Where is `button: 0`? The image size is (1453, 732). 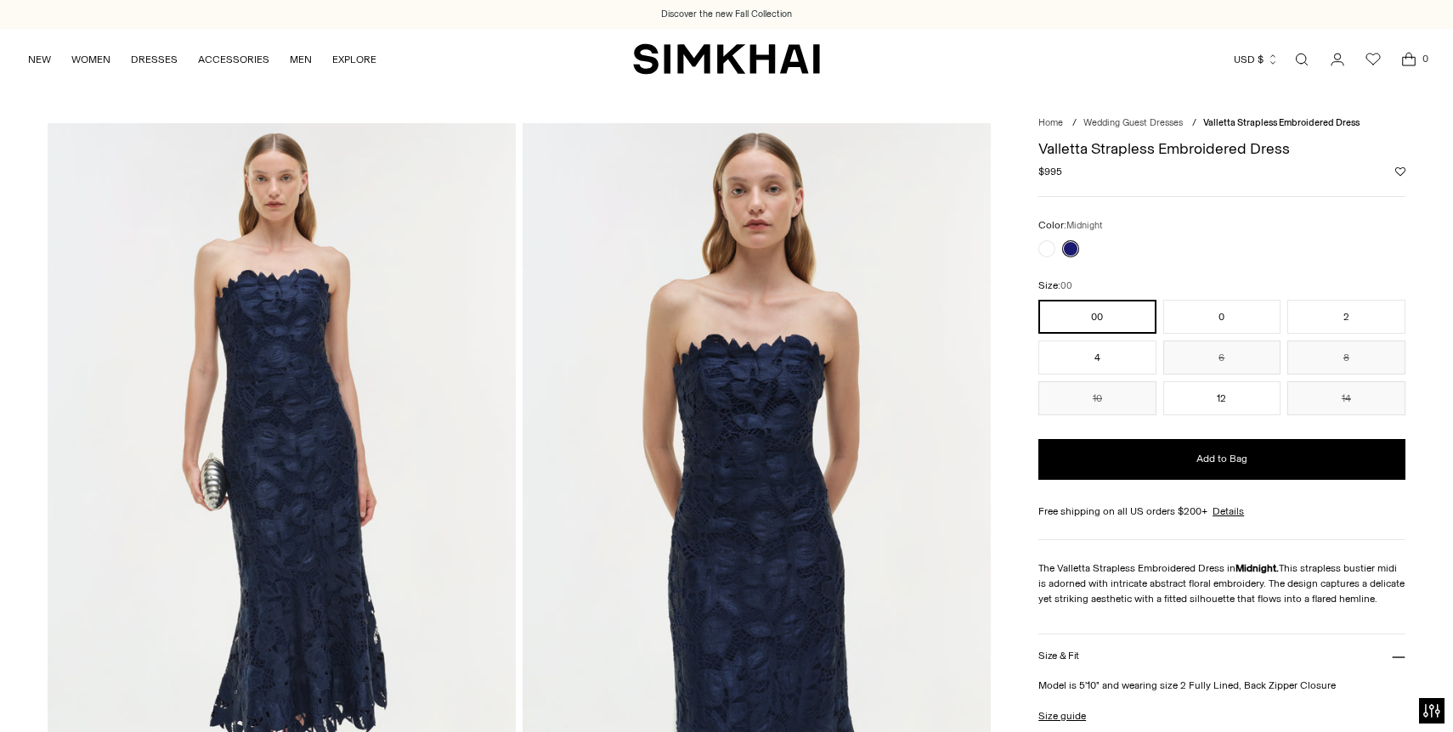 button: 0 is located at coordinates (1222, 317).